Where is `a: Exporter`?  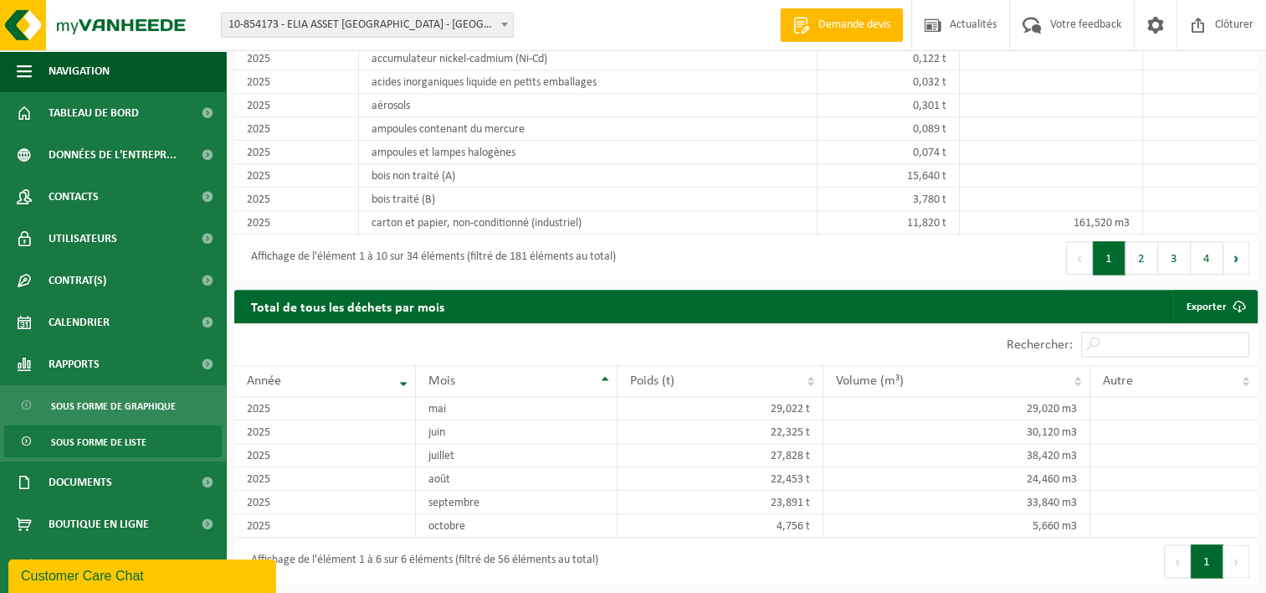
a: Exporter is located at coordinates (1215, 306).